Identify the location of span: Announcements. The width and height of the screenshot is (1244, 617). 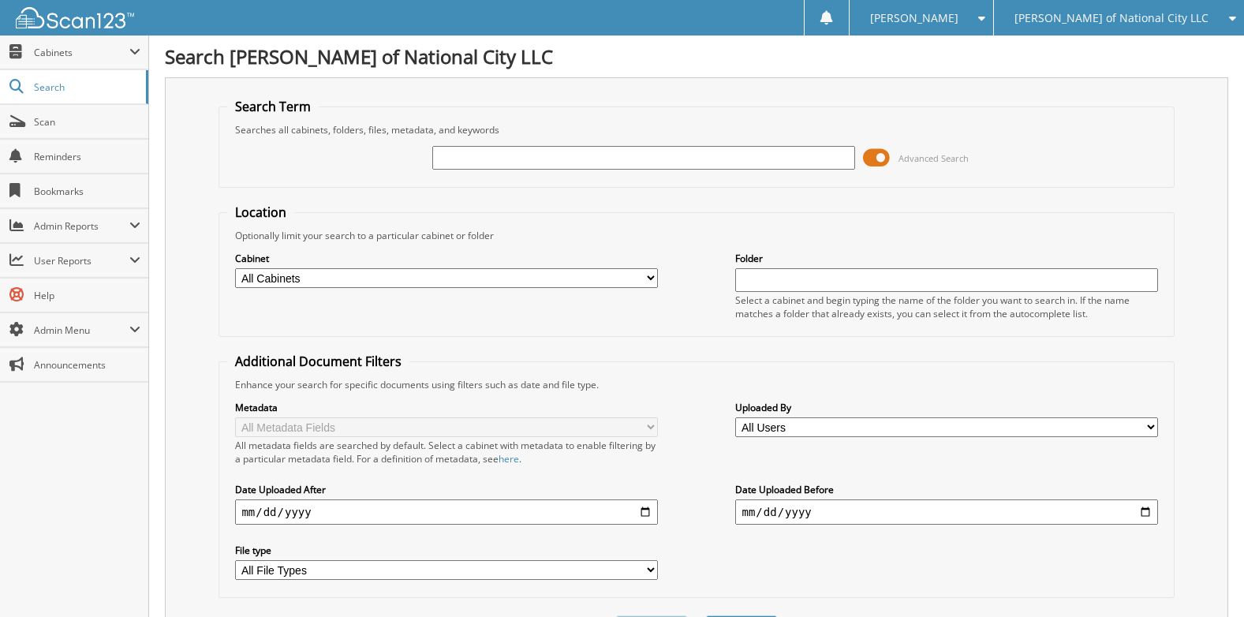
(87, 365).